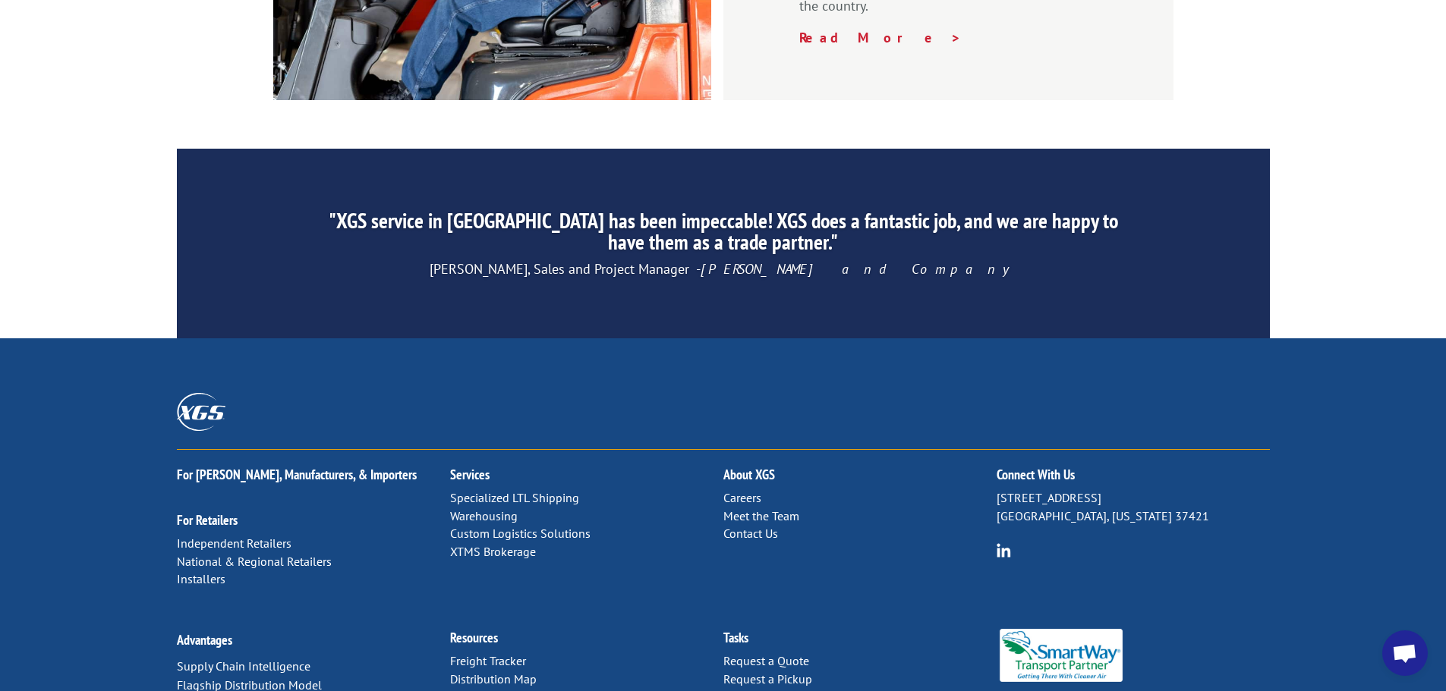 The width and height of the screenshot is (1446, 691). I want to click on a: About XGS, so click(749, 474).